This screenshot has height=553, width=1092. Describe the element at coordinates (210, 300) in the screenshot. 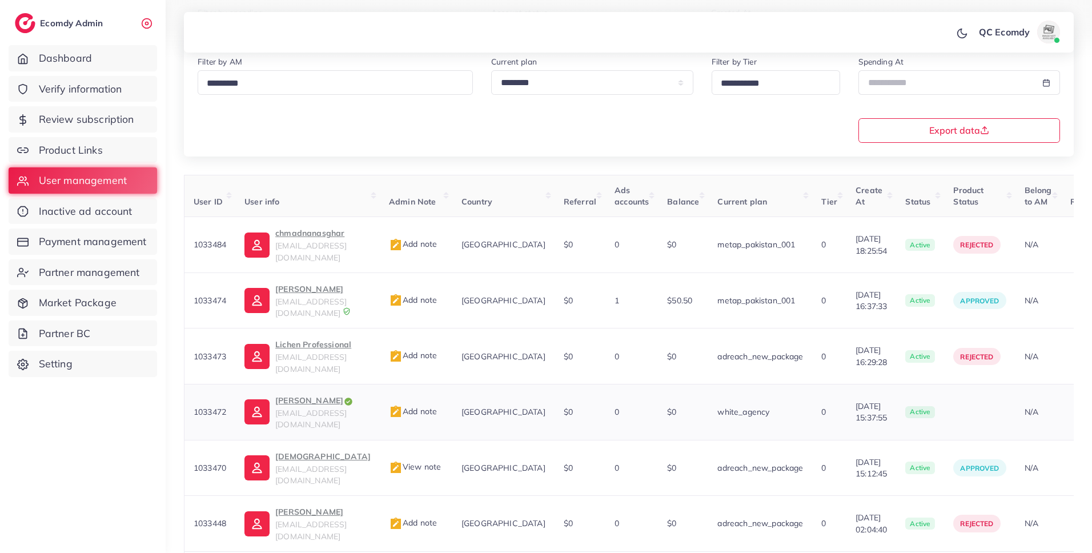

I see `span: 1033474` at that location.